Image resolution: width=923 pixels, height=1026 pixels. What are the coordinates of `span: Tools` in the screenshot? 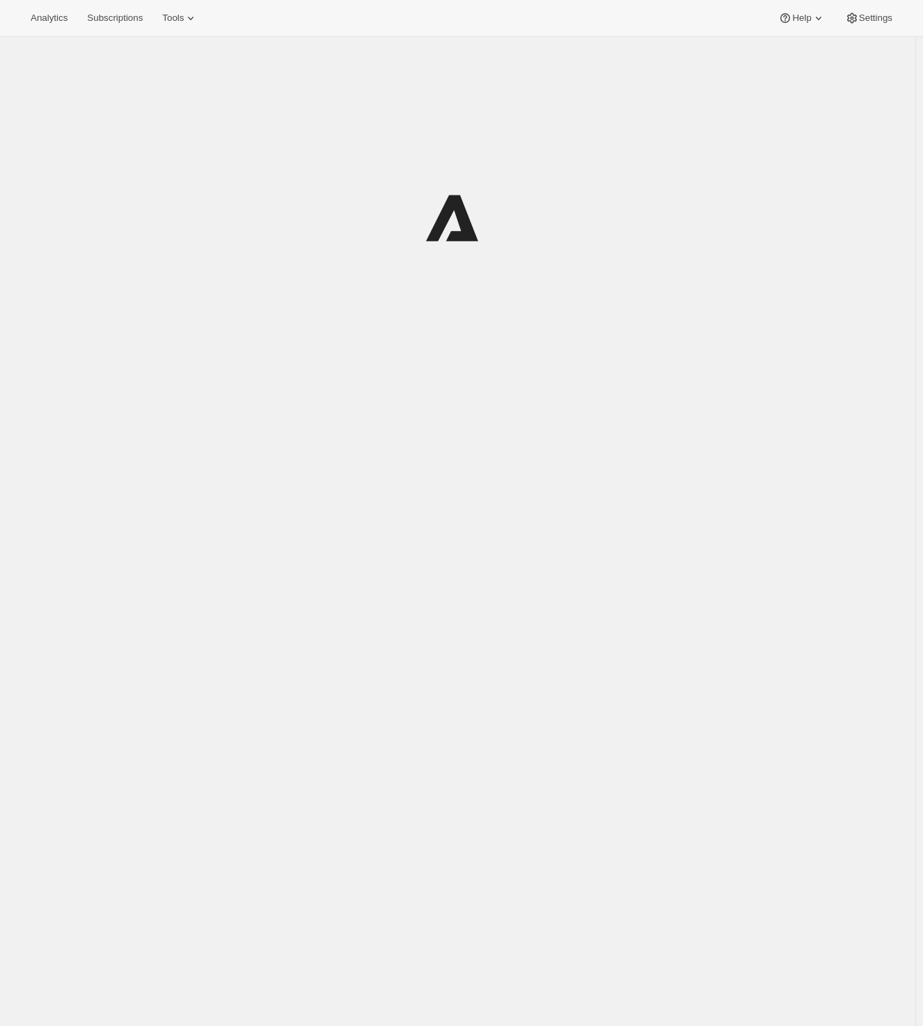 It's located at (173, 18).